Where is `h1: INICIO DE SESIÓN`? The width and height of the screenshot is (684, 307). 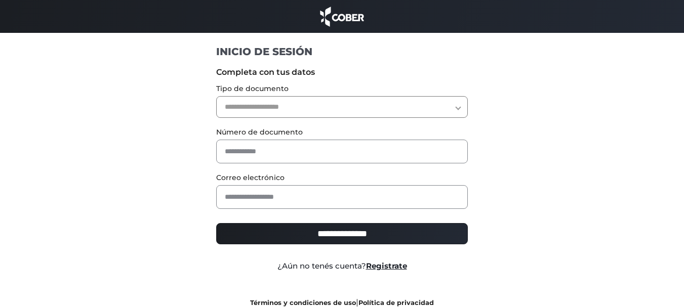
h1: INICIO DE SESIÓN is located at coordinates (342, 52).